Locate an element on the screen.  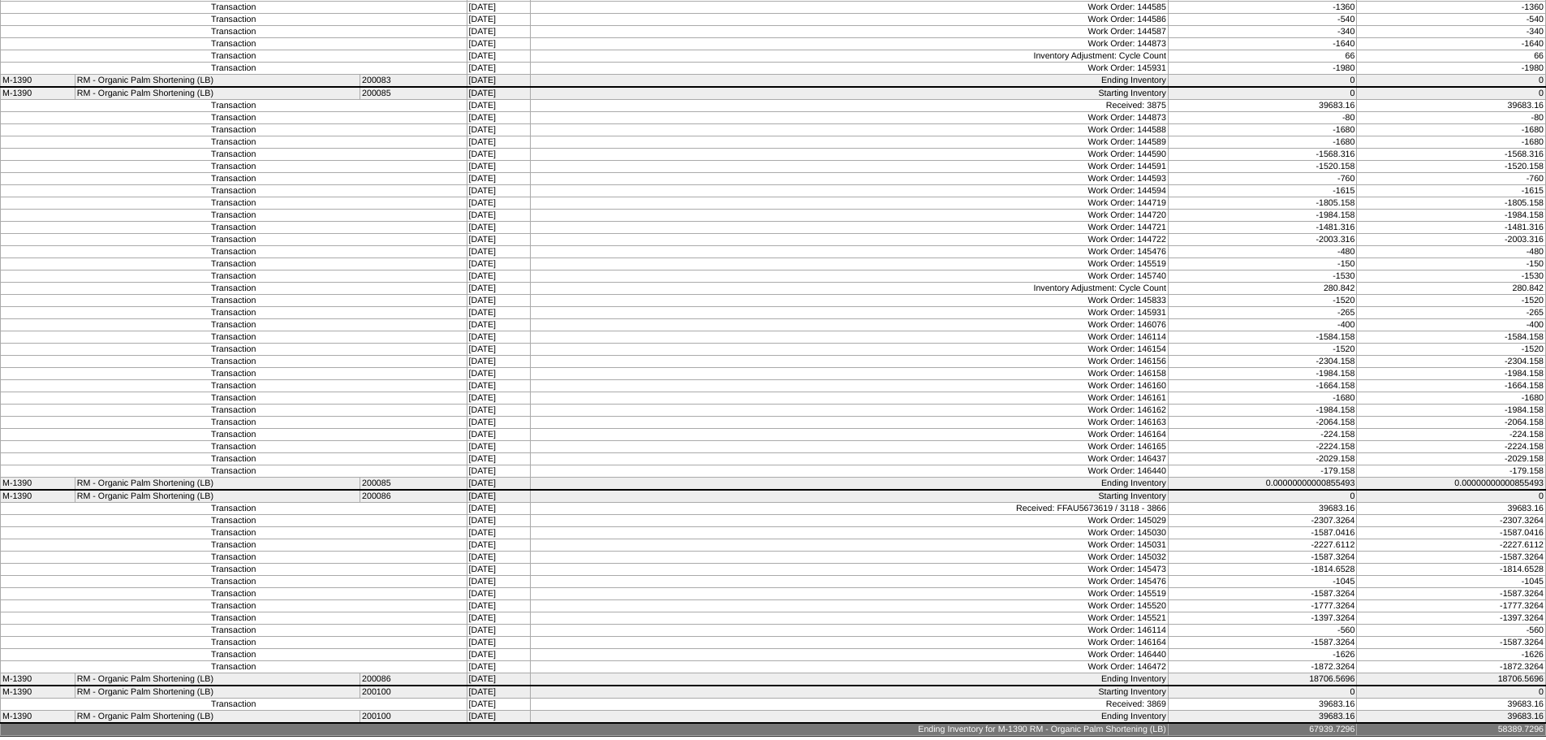
td: -1872.3264 is located at coordinates (1262, 666).